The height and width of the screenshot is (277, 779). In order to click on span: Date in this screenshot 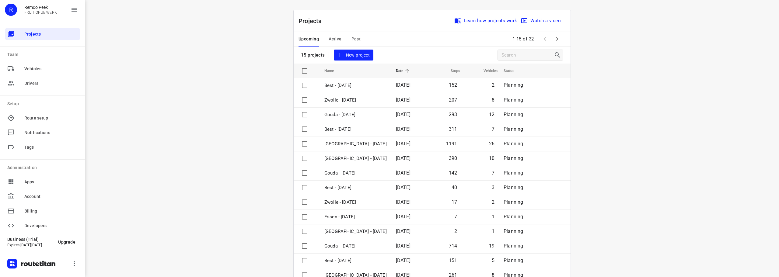, I will do `click(404, 71)`.